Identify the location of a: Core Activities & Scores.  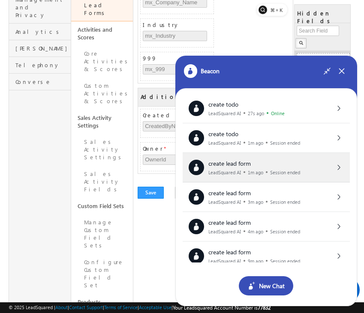
(102, 61).